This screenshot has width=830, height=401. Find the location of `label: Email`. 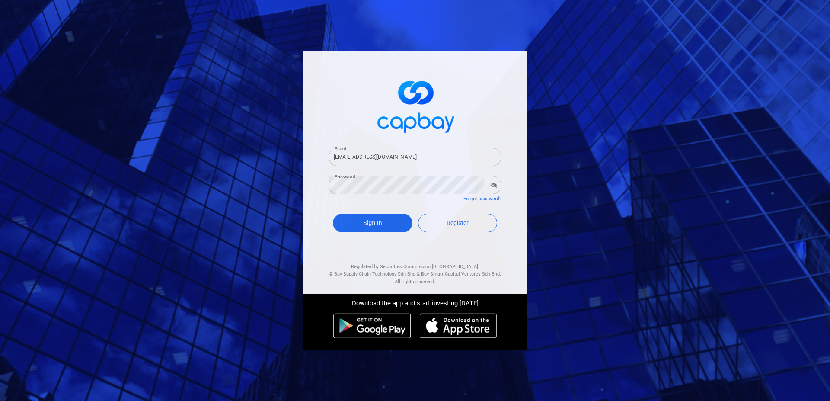

label: Email is located at coordinates (340, 148).